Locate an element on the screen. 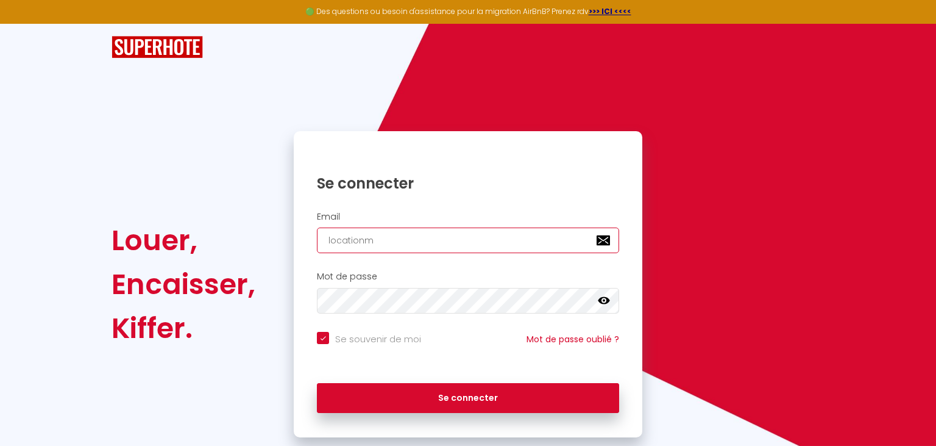  div: Louer, is located at coordinates (183, 240).